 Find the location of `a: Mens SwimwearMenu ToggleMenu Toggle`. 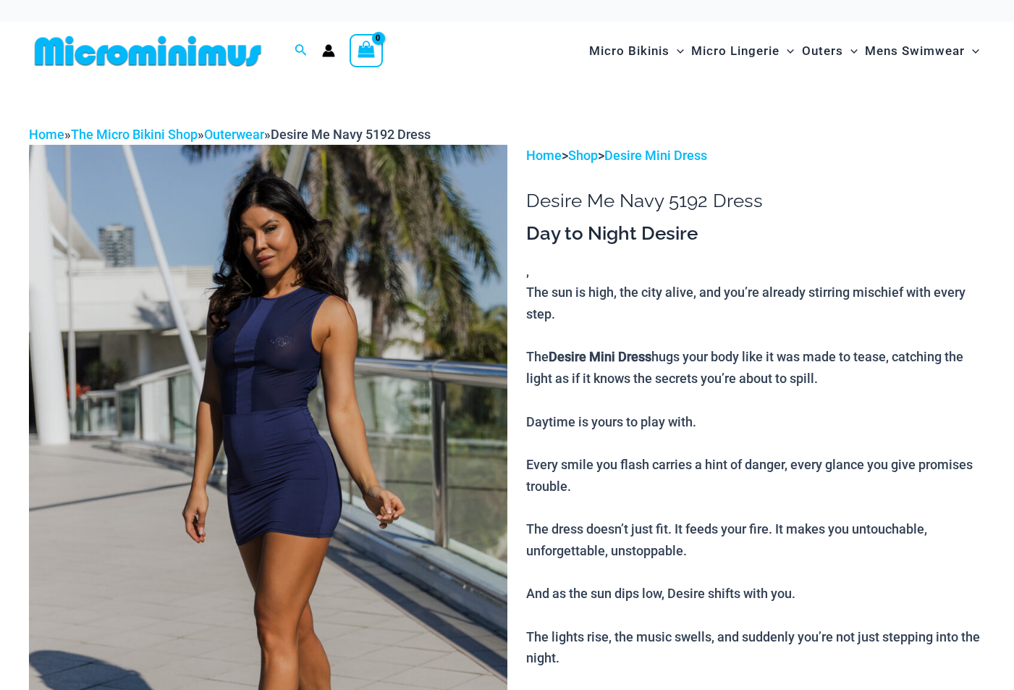

a: Mens SwimwearMenu ToggleMenu Toggle is located at coordinates (922, 51).